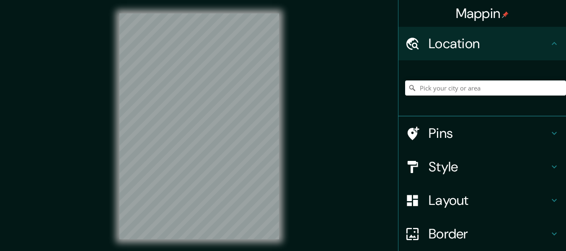 This screenshot has height=251, width=566. I want to click on input: Pick your city or area, so click(485, 88).